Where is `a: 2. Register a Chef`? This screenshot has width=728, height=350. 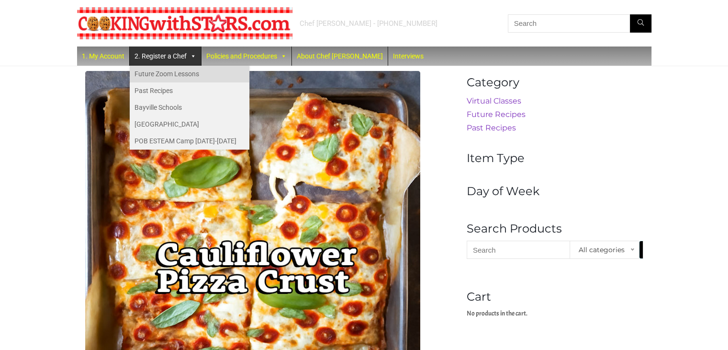
a: 2. Register a Chef is located at coordinates (165, 56).